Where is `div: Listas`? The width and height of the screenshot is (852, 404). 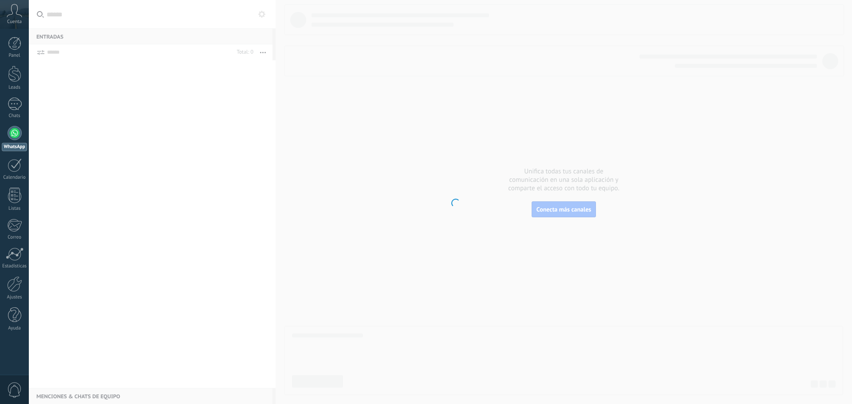
div: Listas is located at coordinates (15, 209).